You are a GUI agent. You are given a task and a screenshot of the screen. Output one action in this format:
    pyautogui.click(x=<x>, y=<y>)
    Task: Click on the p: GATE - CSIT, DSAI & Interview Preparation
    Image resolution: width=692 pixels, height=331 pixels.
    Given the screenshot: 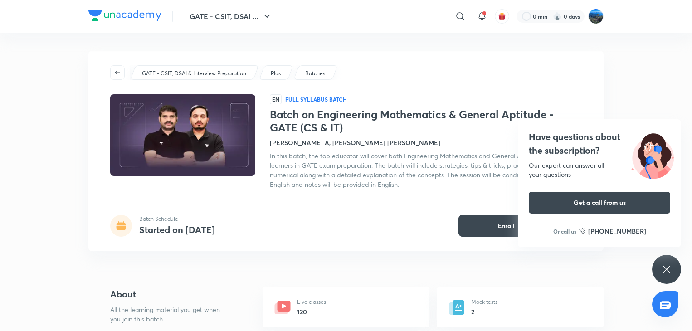 What is the action you would take?
    pyautogui.click(x=194, y=74)
    